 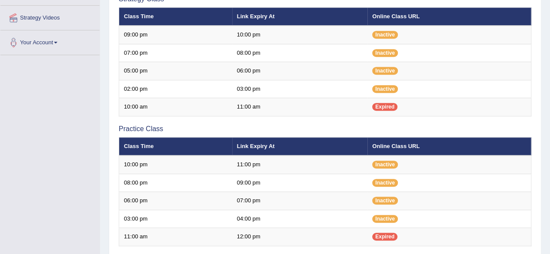 I want to click on h3: Practice Class, so click(x=325, y=129).